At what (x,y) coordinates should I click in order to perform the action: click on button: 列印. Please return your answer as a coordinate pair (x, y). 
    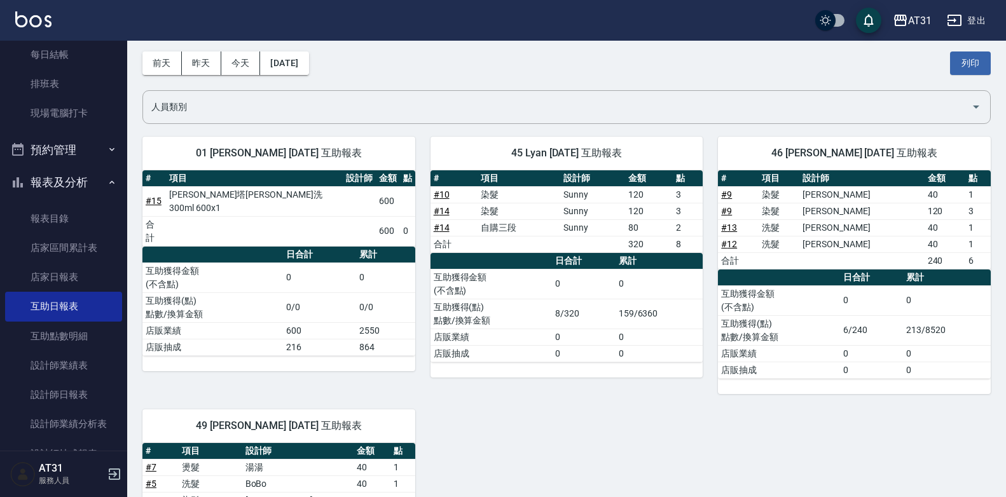
    Looking at the image, I should click on (970, 63).